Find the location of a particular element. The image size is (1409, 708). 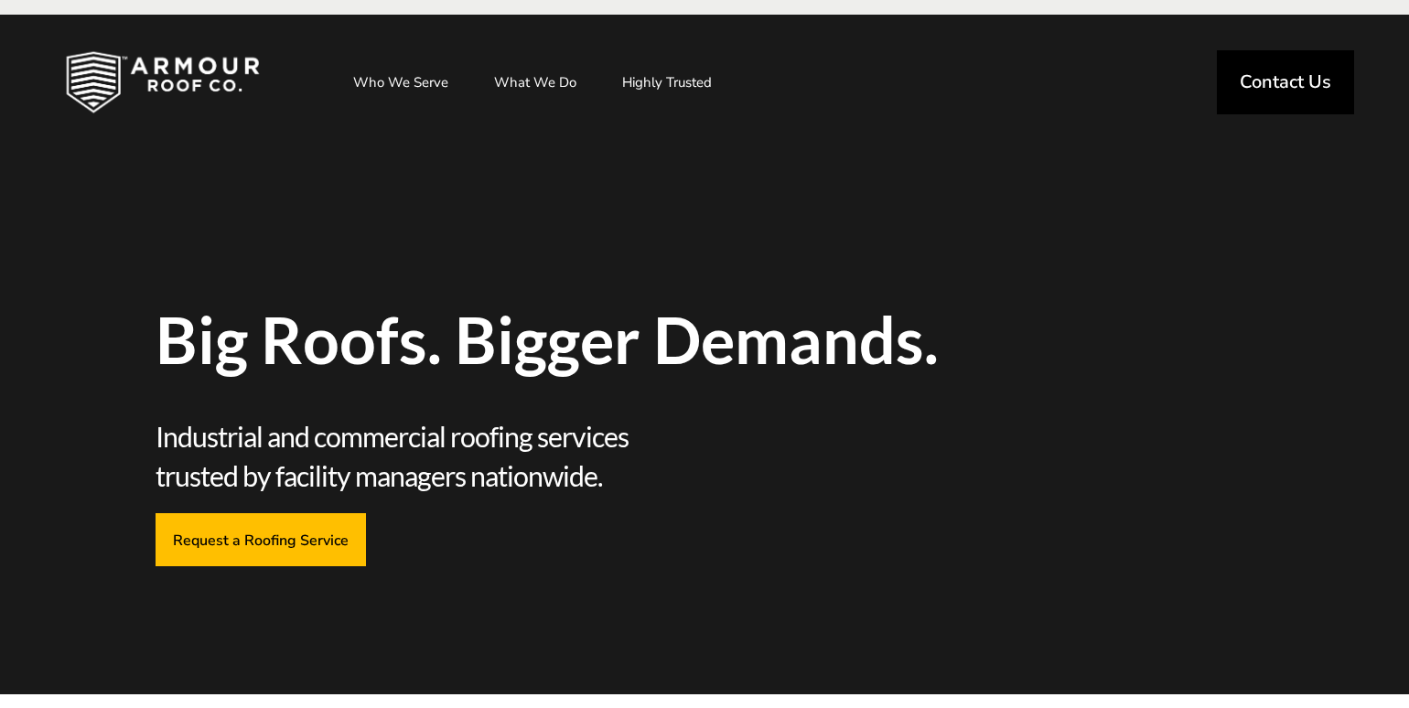

a: Who We Serve is located at coordinates (401, 82).